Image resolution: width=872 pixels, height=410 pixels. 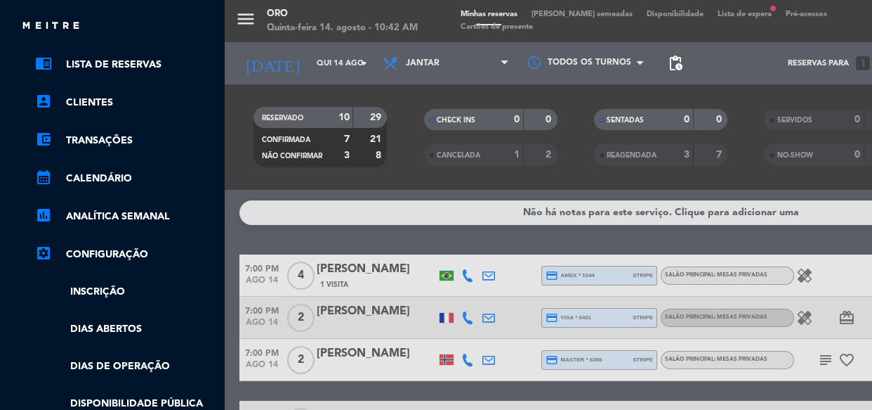 What do you see at coordinates (44, 101) in the screenshot?
I see `i: account_box` at bounding box center [44, 101].